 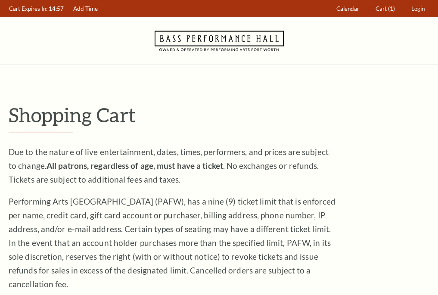 What do you see at coordinates (56, 9) in the screenshot?
I see `span: 14:57` at bounding box center [56, 9].